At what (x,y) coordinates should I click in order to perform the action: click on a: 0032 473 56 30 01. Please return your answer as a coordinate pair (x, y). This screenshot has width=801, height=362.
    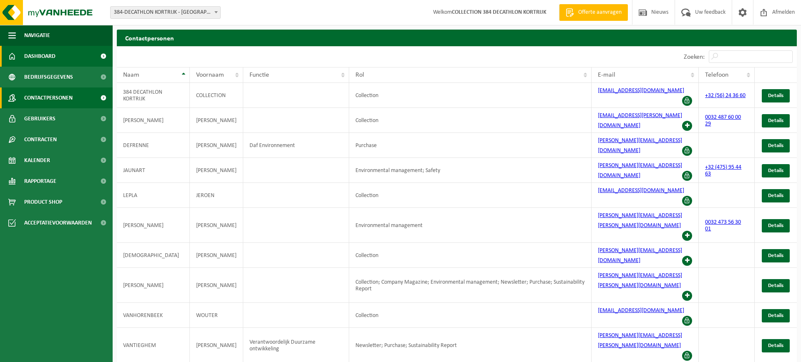
    Looking at the image, I should click on (723, 226).